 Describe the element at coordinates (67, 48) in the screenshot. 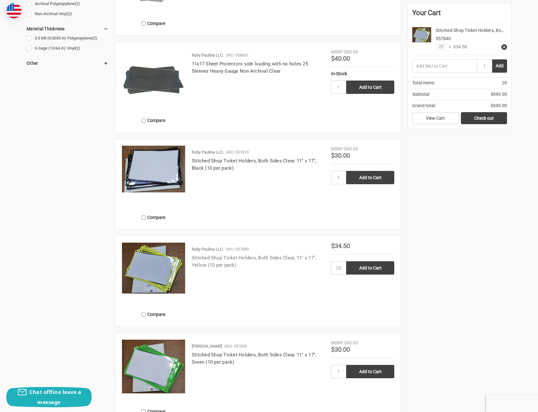

I see `a: 6 Gage (13/64 in) Vinyl` at that location.